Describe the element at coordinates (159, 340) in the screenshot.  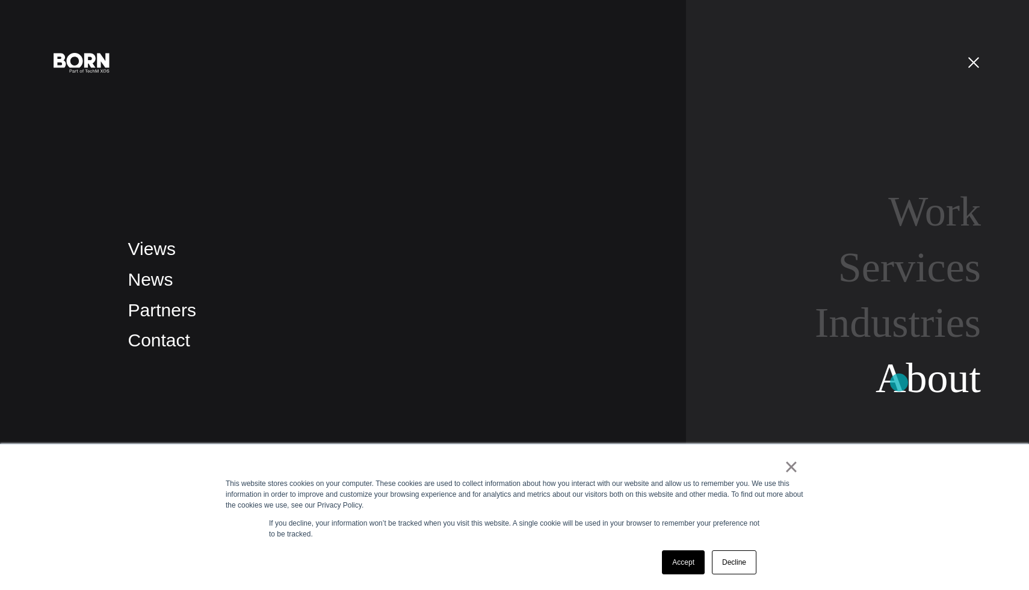
I see `a: Contact` at that location.